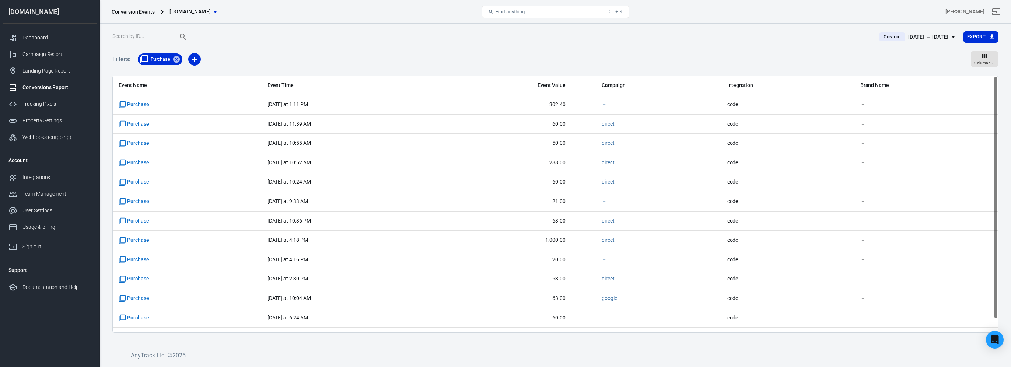  I want to click on span: Campaign, so click(653, 85).